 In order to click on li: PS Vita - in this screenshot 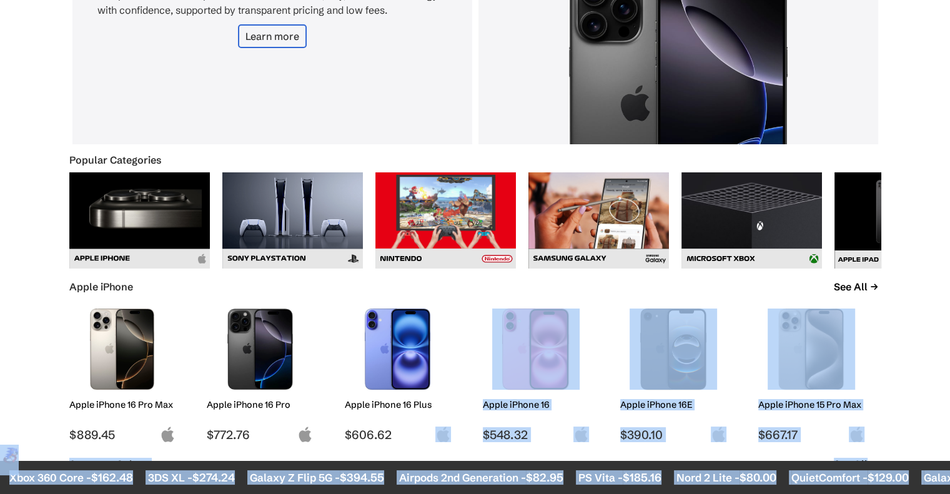, I will do `click(608, 477)`.